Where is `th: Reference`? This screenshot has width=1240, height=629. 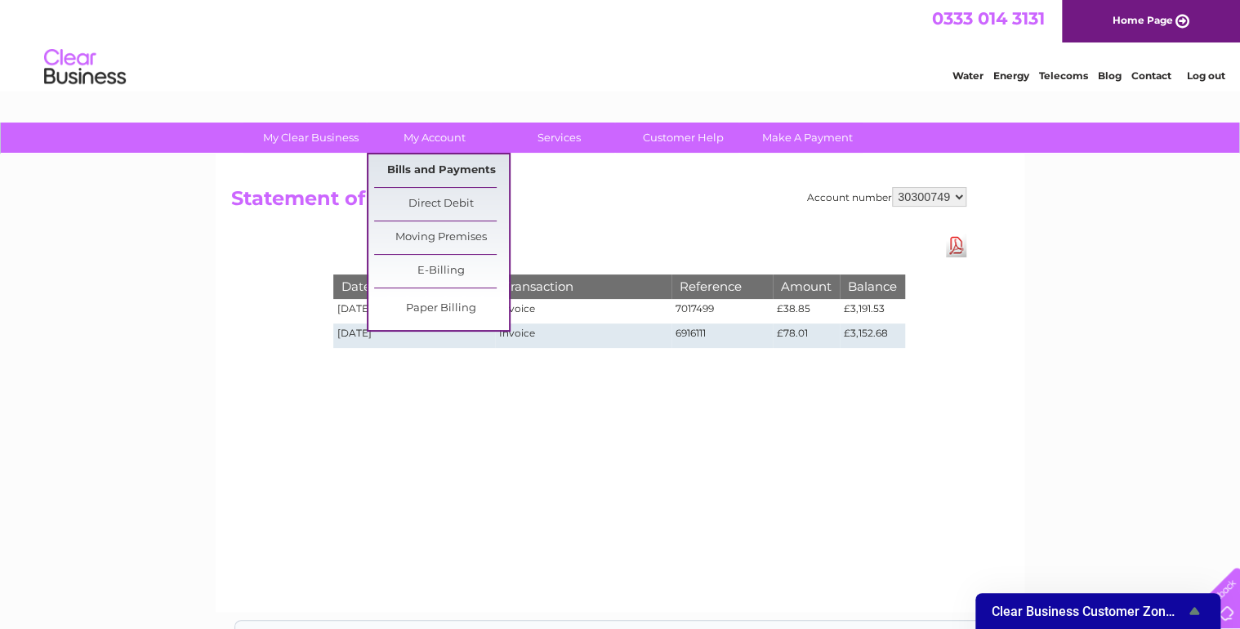
th: Reference is located at coordinates (722, 286).